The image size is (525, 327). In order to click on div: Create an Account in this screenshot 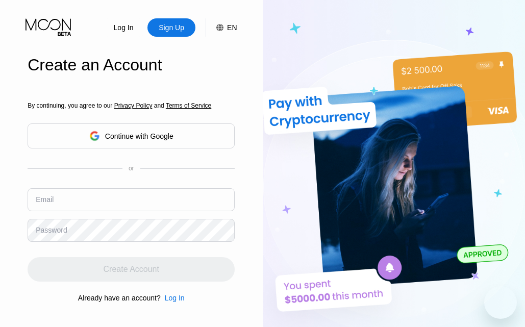, I will do `click(131, 65)`.